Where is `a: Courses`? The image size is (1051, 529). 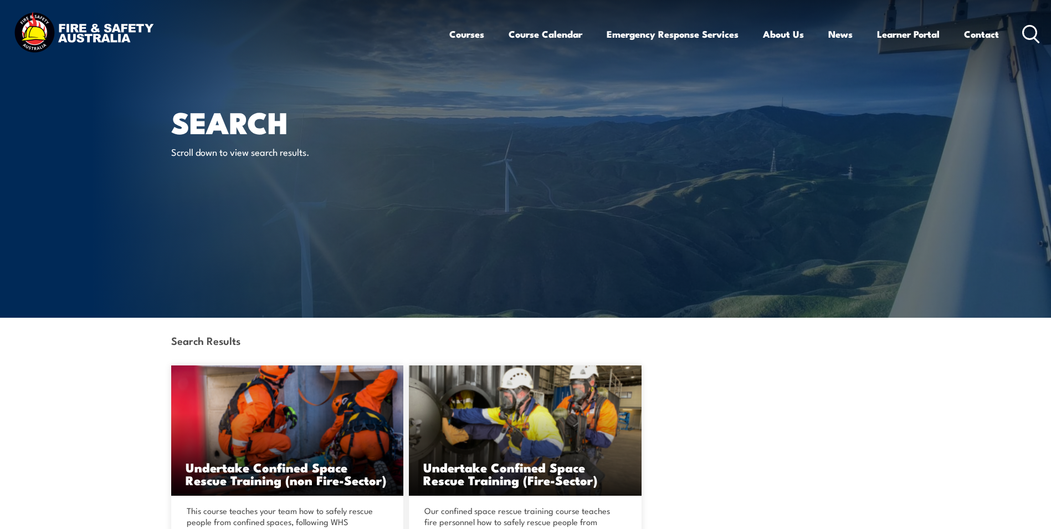 a: Courses is located at coordinates (466, 34).